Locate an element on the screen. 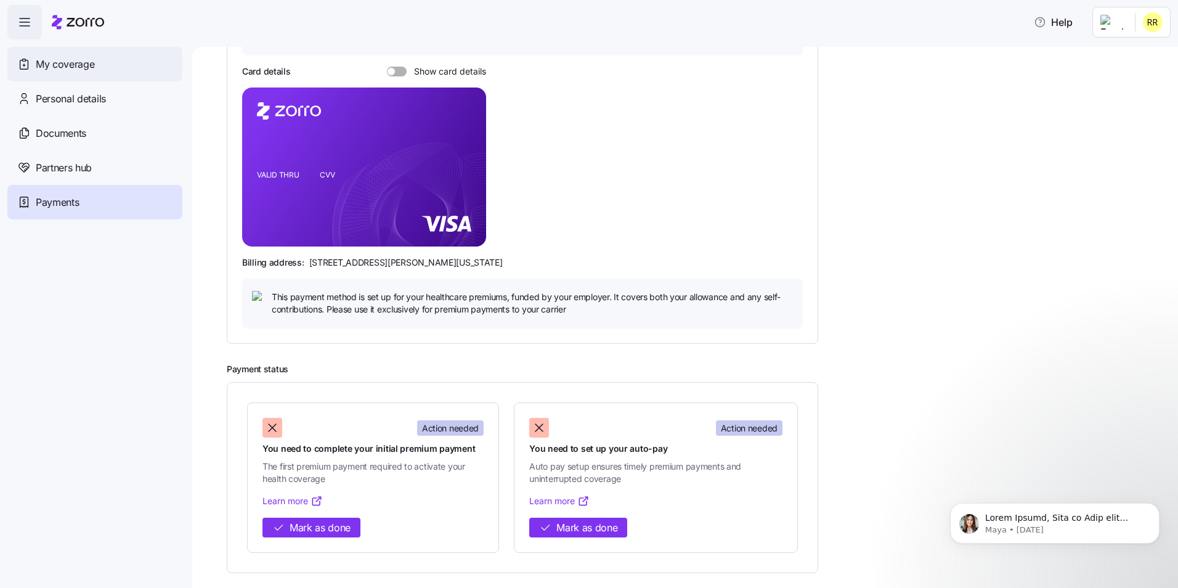 This screenshot has width=1178, height=588. img: Employer logo is located at coordinates (1112, 22).